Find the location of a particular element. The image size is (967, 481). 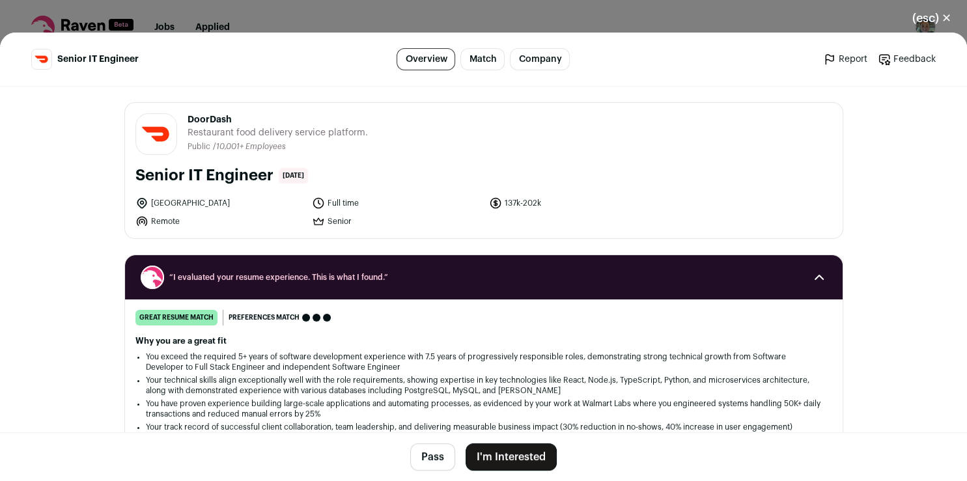

a: Overview is located at coordinates (426, 59).